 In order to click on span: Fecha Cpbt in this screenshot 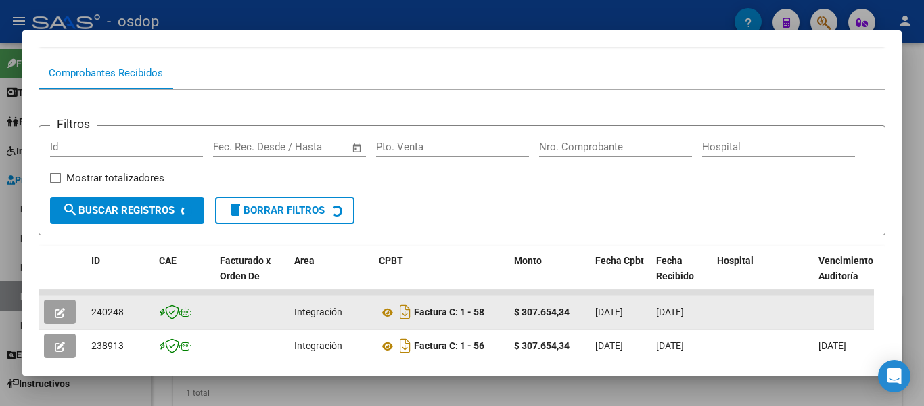, I will do `click(620, 261)`.